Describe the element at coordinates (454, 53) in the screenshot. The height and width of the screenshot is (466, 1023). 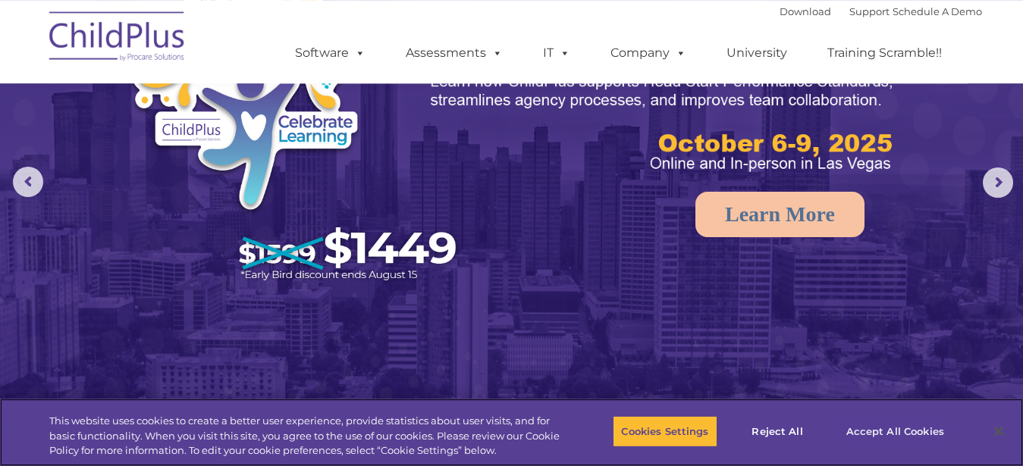
I see `a: Assessments` at that location.